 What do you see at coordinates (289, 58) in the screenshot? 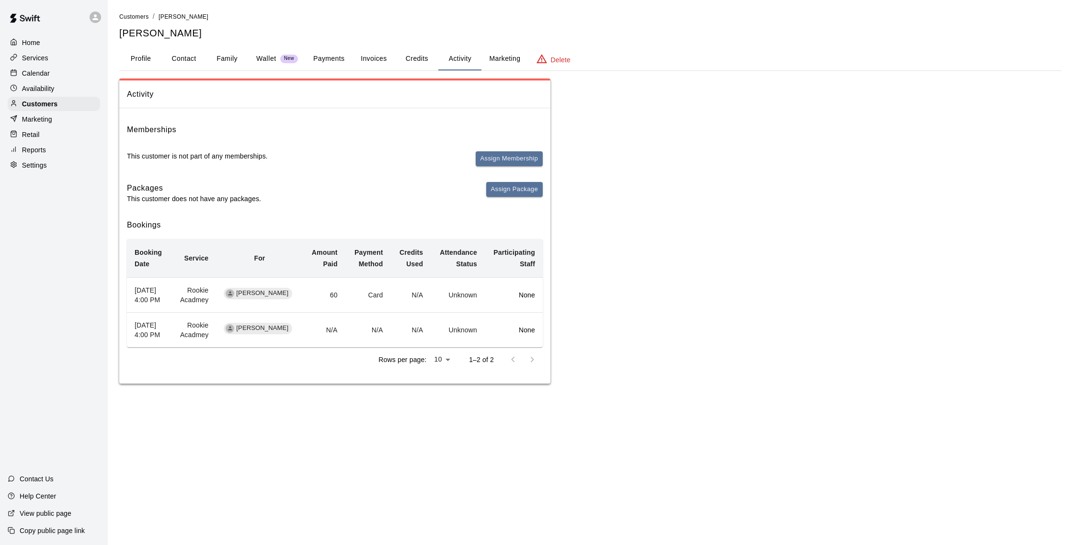
I see `span: New` at bounding box center [289, 58].